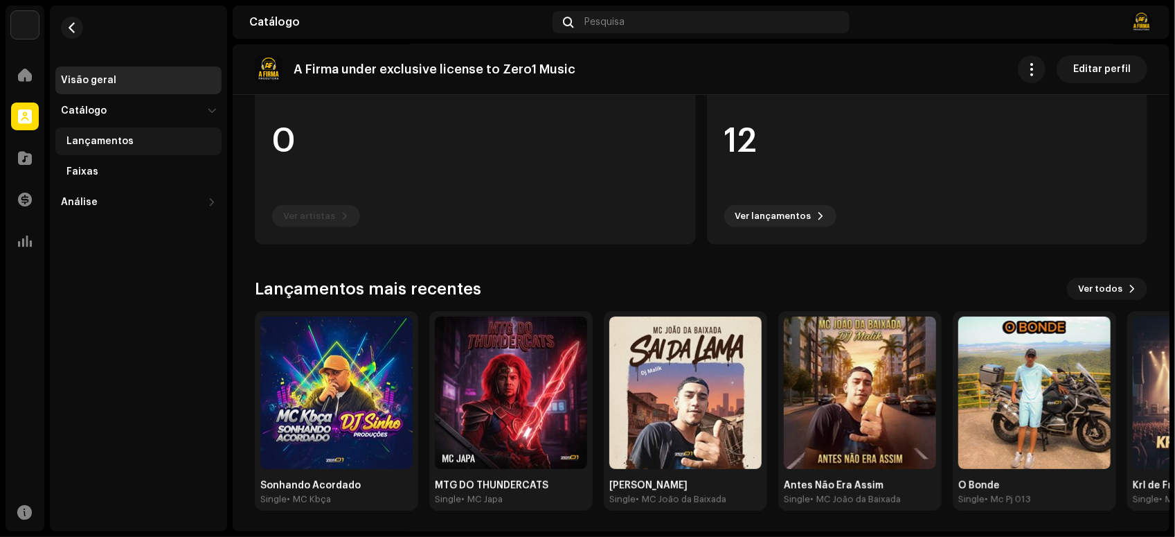 The height and width of the screenshot is (537, 1175). What do you see at coordinates (139, 80) in the screenshot?
I see `re-m-nav-item: Visão geral` at bounding box center [139, 80].